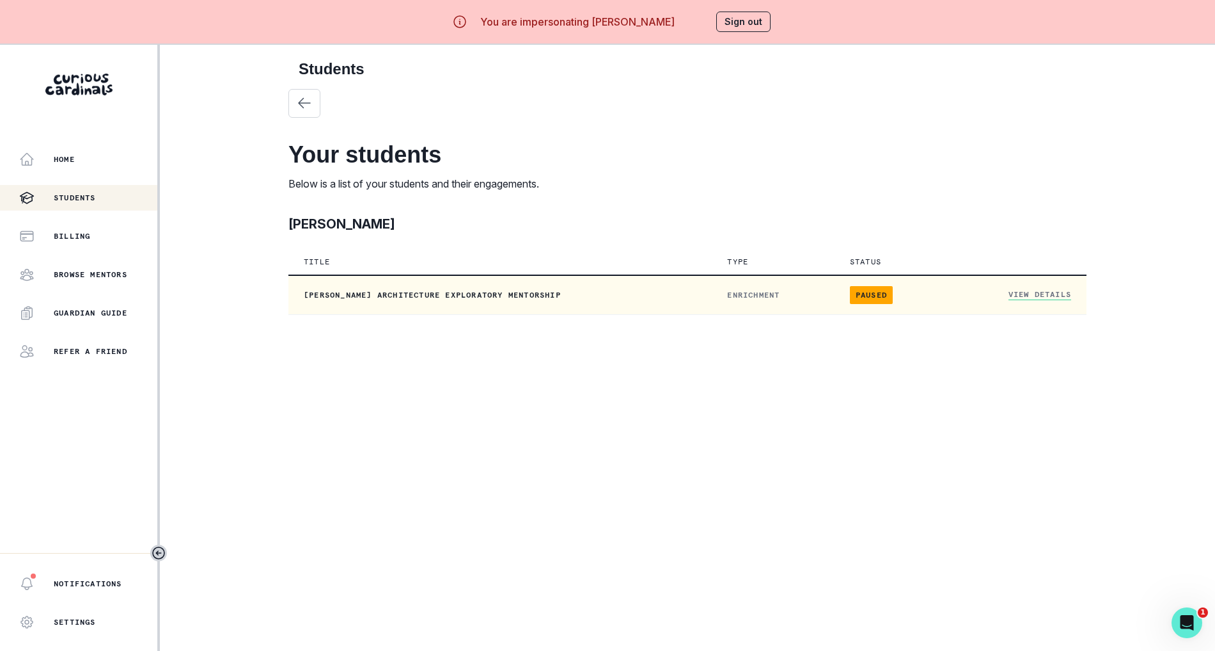  Describe the element at coordinates (738, 262) in the screenshot. I see `p: Type` at that location.